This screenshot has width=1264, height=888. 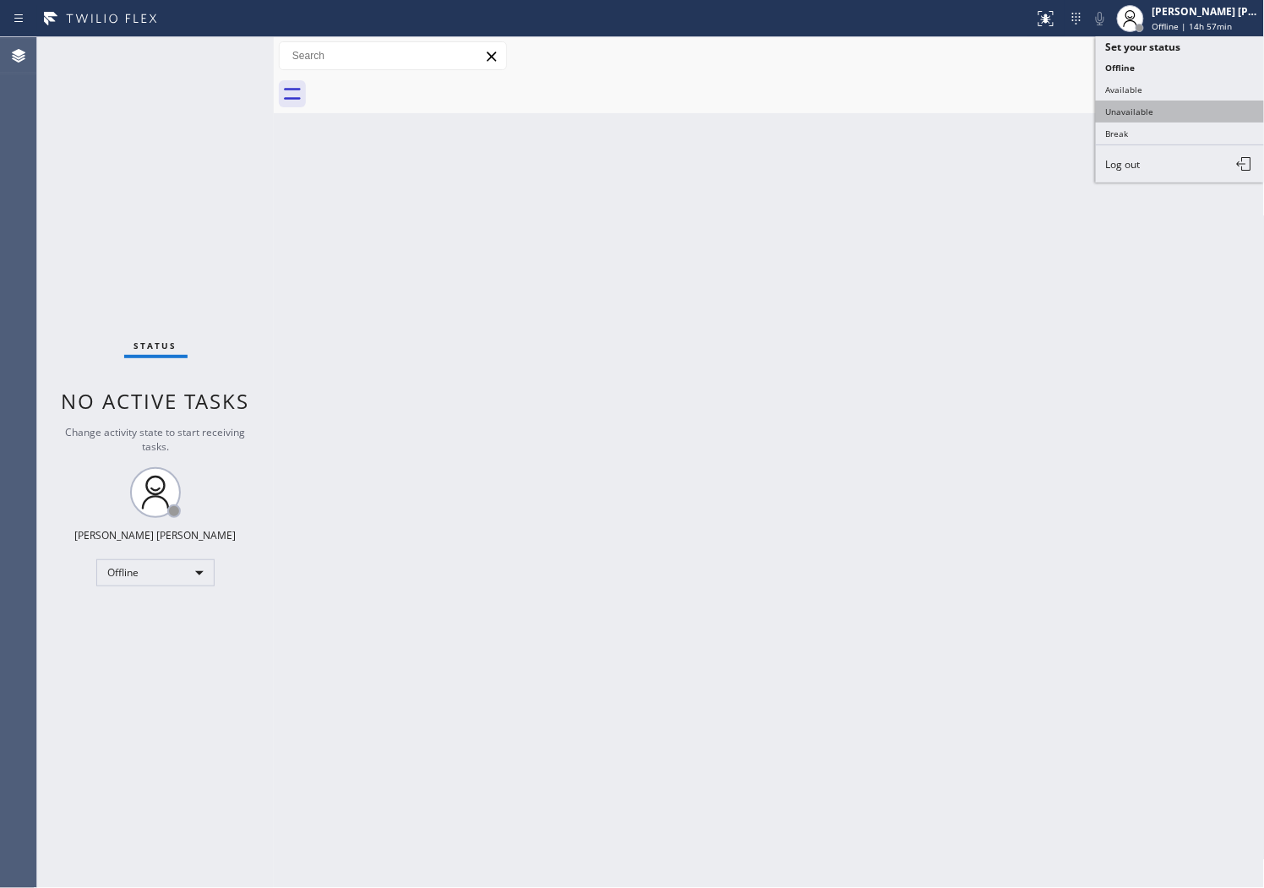 I want to click on span: Change activity state to start receiving tasks., so click(x=155, y=439).